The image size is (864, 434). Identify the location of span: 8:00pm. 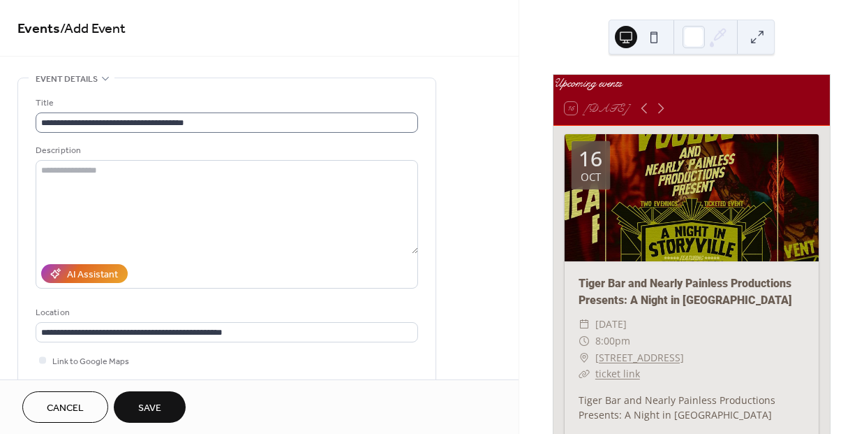
(613, 341).